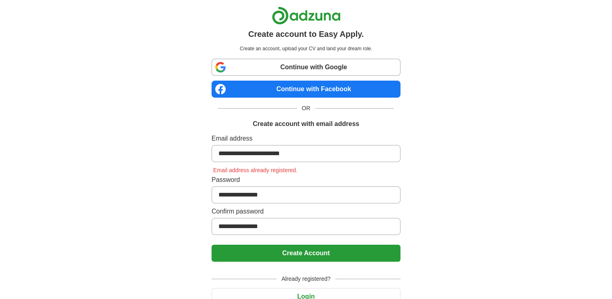 Image resolution: width=612 pixels, height=299 pixels. What do you see at coordinates (255, 170) in the screenshot?
I see `span: Email address already registered.` at bounding box center [255, 170].